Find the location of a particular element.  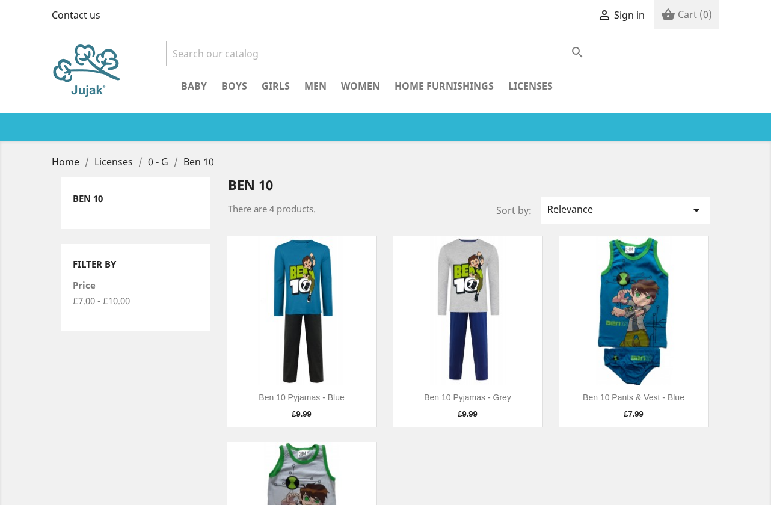

input: Search is located at coordinates (377, 53).